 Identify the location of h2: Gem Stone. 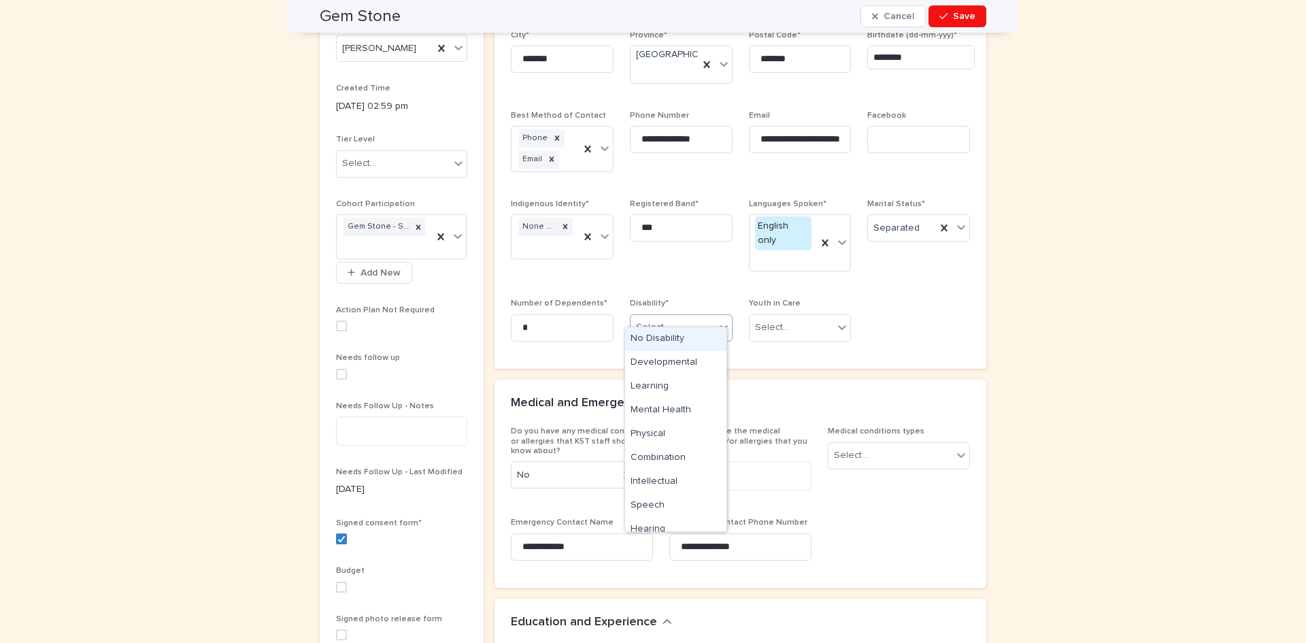
(360, 16).